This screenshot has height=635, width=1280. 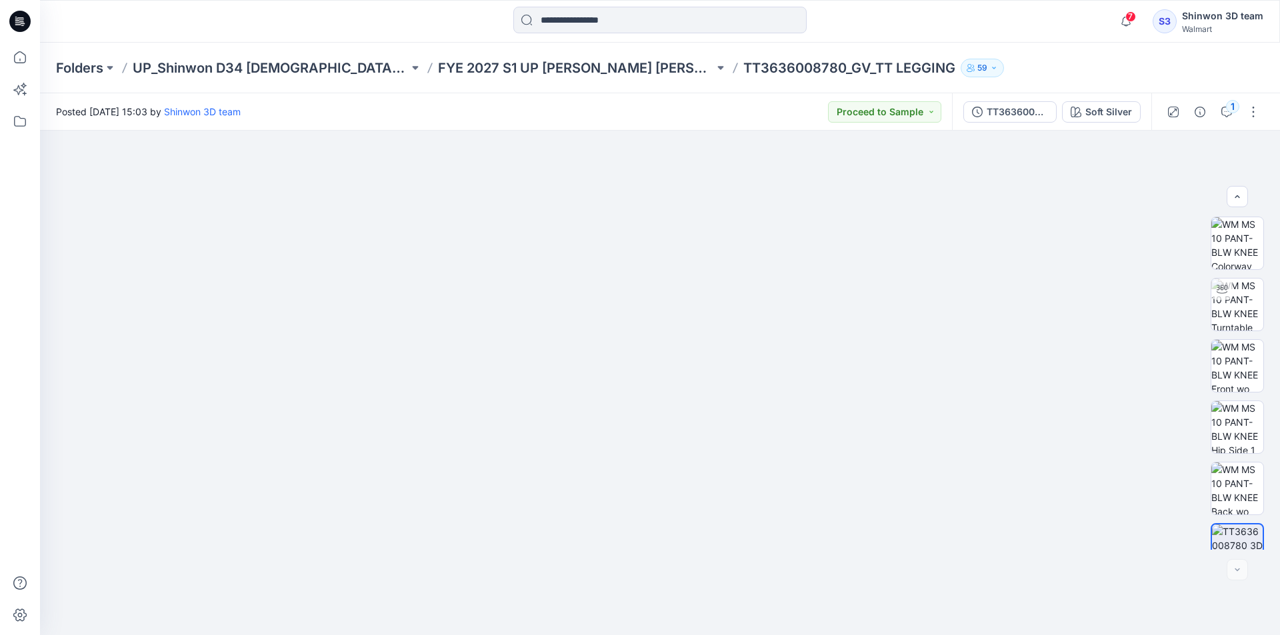 What do you see at coordinates (1109, 112) in the screenshot?
I see `div: Soft Silver` at bounding box center [1109, 112].